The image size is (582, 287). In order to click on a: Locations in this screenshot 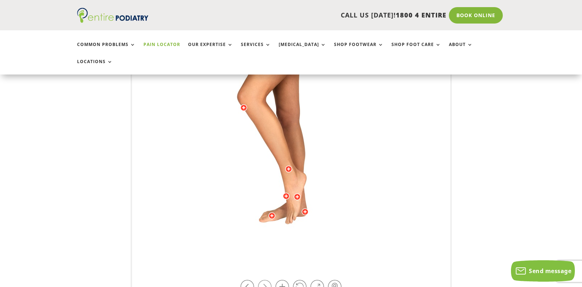, I will do `click(95, 67)`.